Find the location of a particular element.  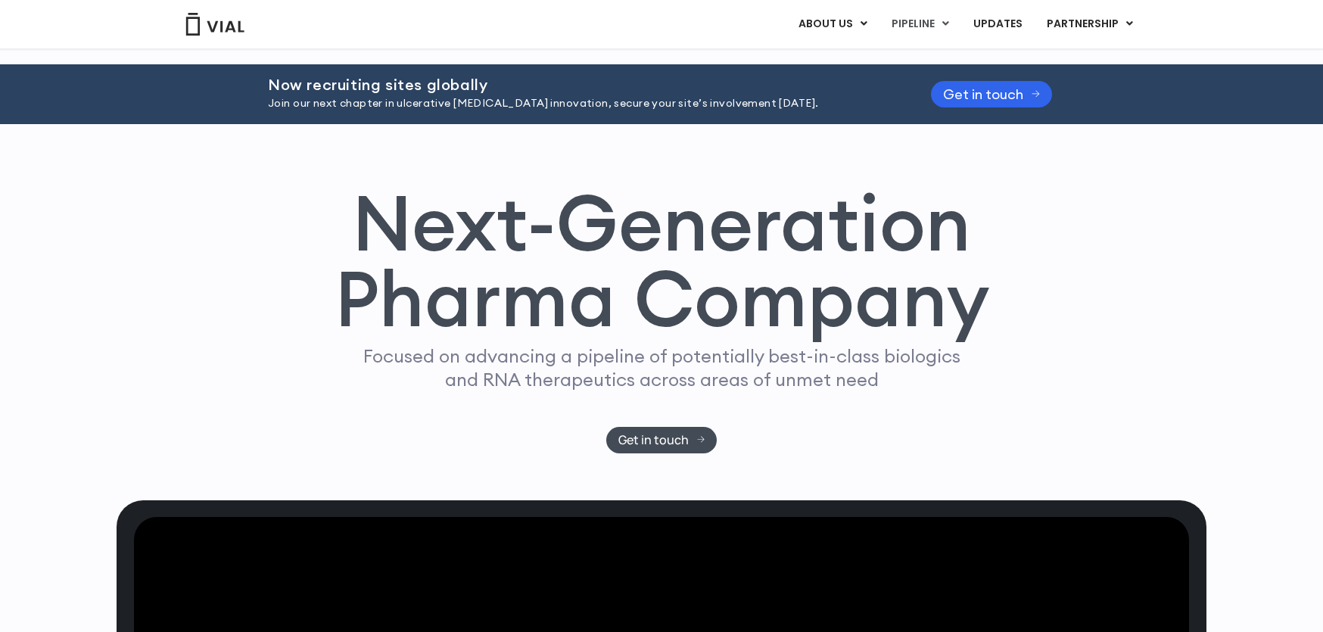

p: Focused on advancing a pipeline of potentially best-in-class biologics and RNA therapeutics acros... is located at coordinates (662, 368).